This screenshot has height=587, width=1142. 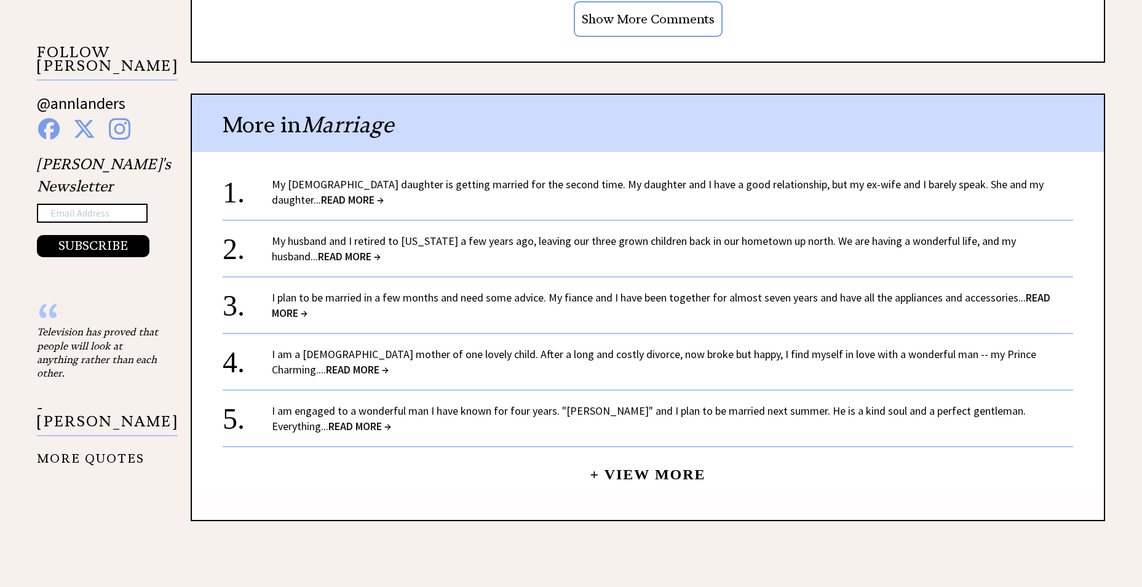 What do you see at coordinates (90, 453) in the screenshot?
I see `a: MORE QUOTES` at bounding box center [90, 453].